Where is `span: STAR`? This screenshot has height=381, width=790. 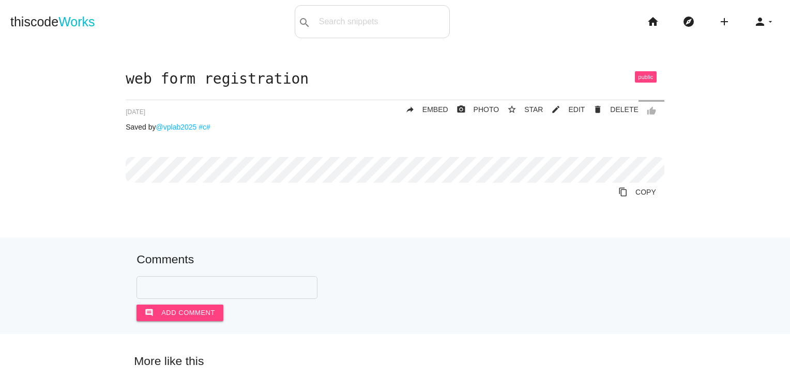
span: STAR is located at coordinates (533, 110).